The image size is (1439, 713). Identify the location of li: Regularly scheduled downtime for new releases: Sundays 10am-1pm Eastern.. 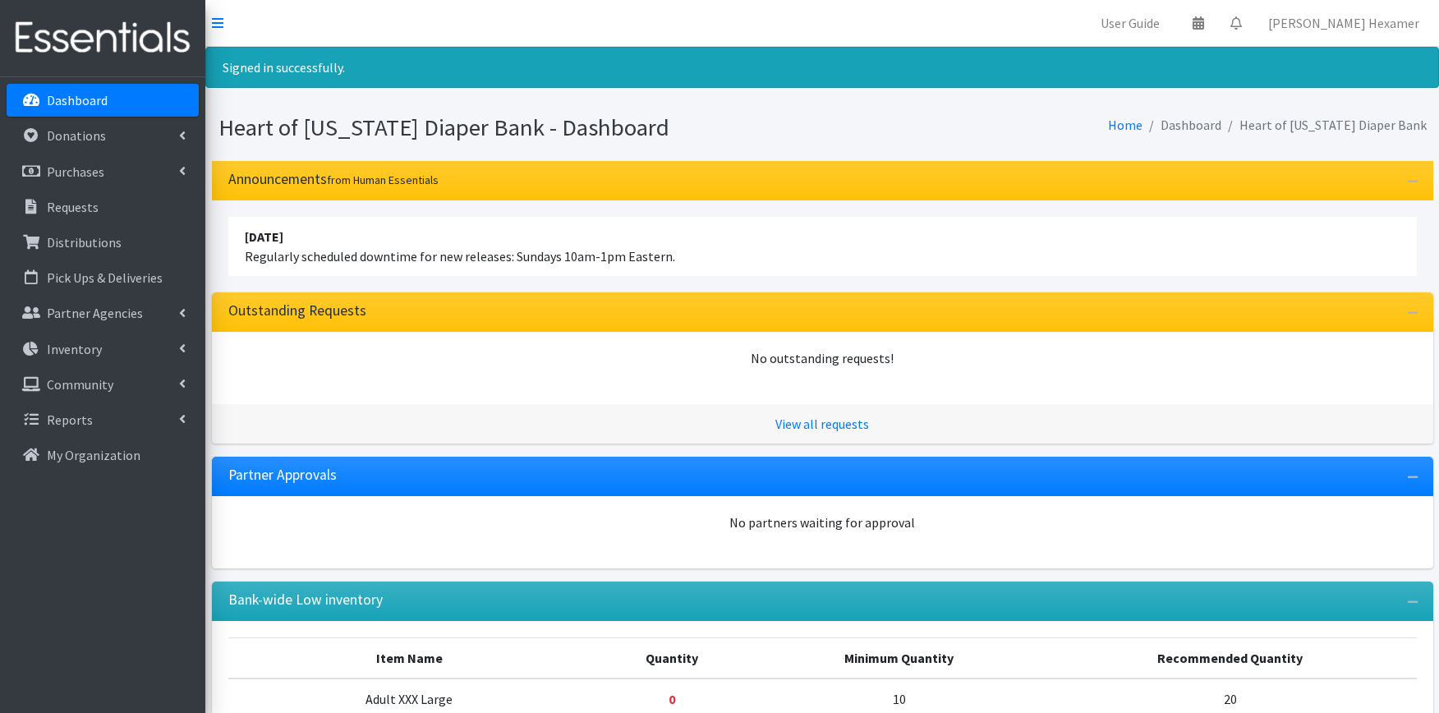
(822, 246).